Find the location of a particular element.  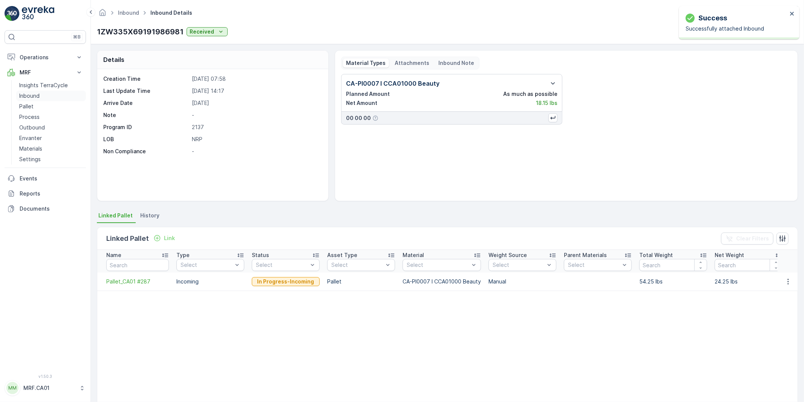

p: Type is located at coordinates (183, 255).